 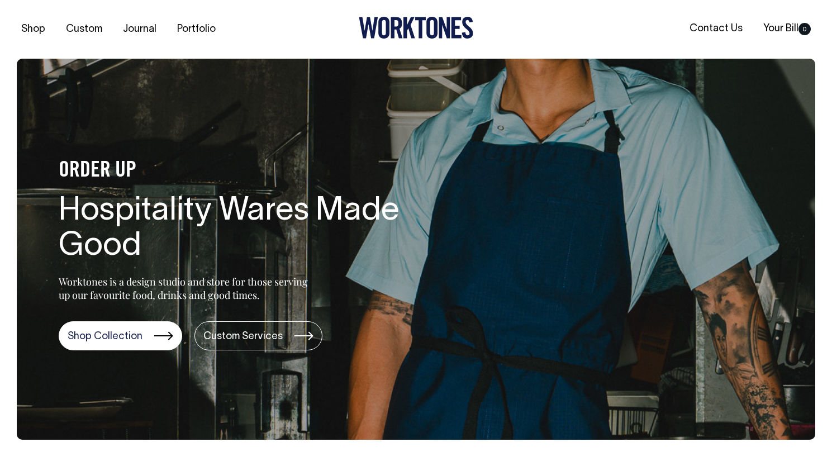 I want to click on a: Shop Collection, so click(x=120, y=336).